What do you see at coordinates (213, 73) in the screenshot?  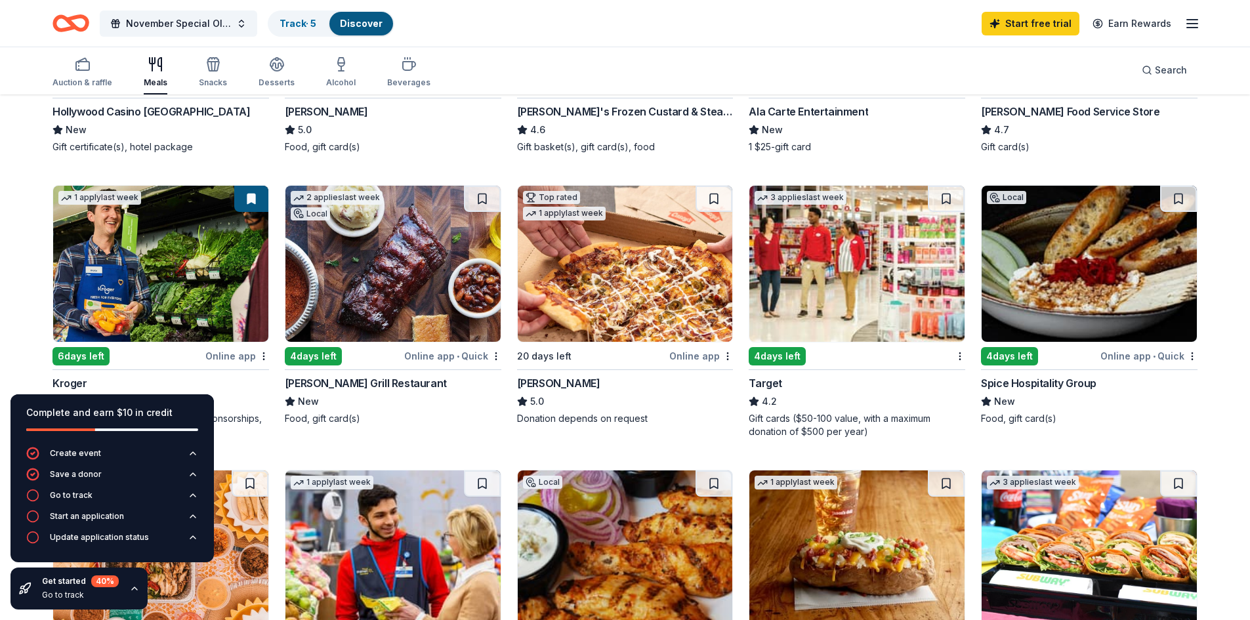 I see `button: Snacks` at bounding box center [213, 73].